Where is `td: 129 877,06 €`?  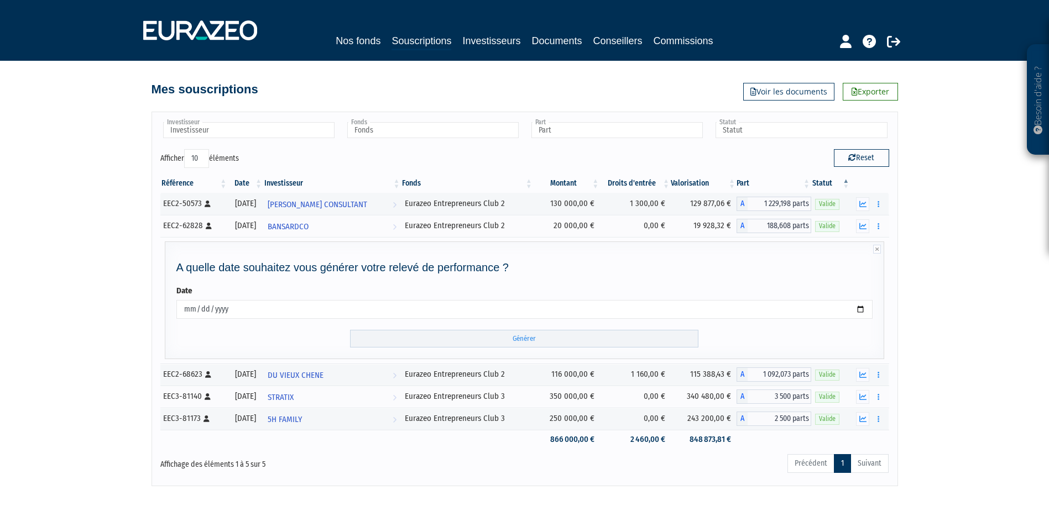 td: 129 877,06 € is located at coordinates (703, 204).